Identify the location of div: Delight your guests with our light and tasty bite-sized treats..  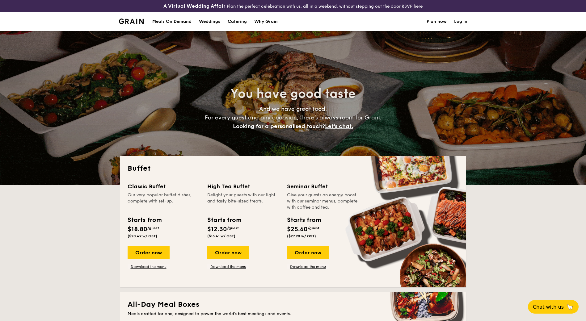
(243, 201).